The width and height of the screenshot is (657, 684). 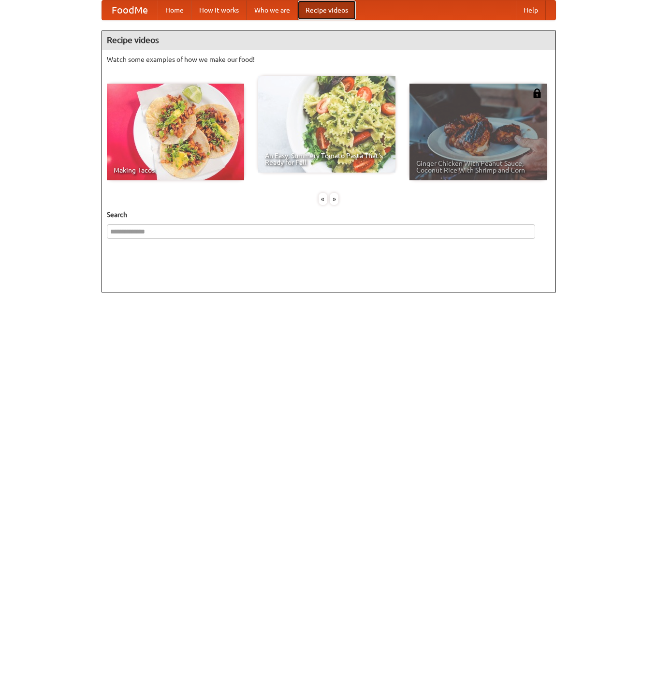 What do you see at coordinates (531, 10) in the screenshot?
I see `a: Help` at bounding box center [531, 10].